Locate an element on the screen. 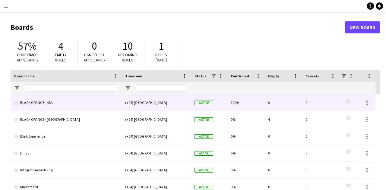 Image resolution: width=386 pixels, height=190 pixels. span: 0 is located at coordinates (94, 46).